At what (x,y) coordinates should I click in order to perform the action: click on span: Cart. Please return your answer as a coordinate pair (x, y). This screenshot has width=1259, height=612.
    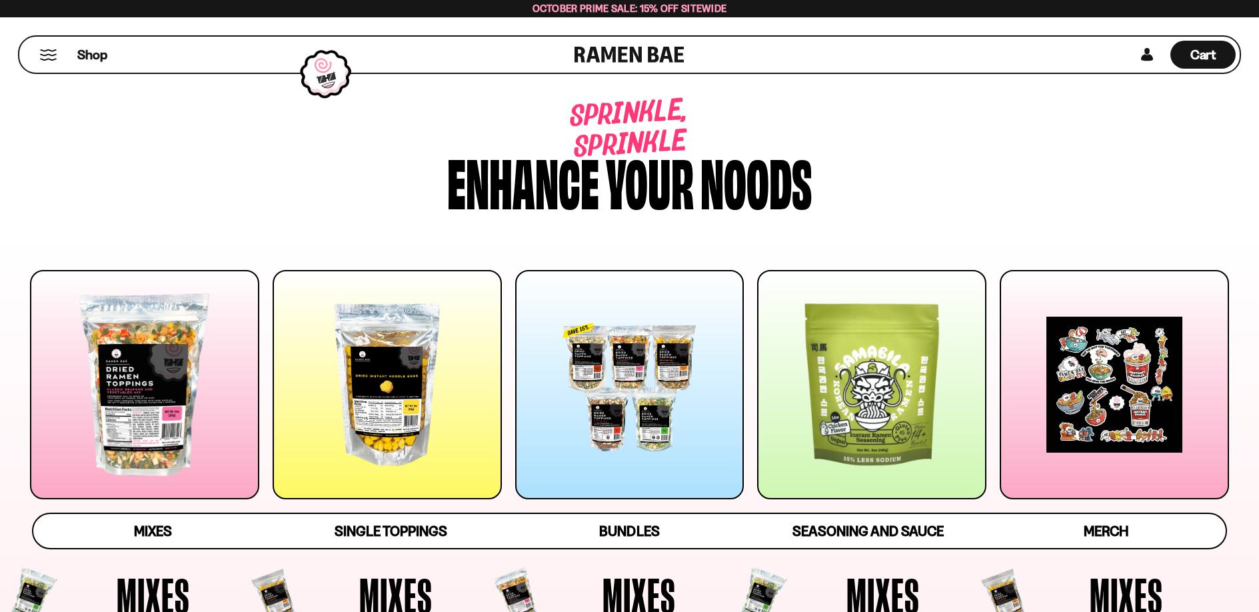
    Looking at the image, I should click on (1203, 55).